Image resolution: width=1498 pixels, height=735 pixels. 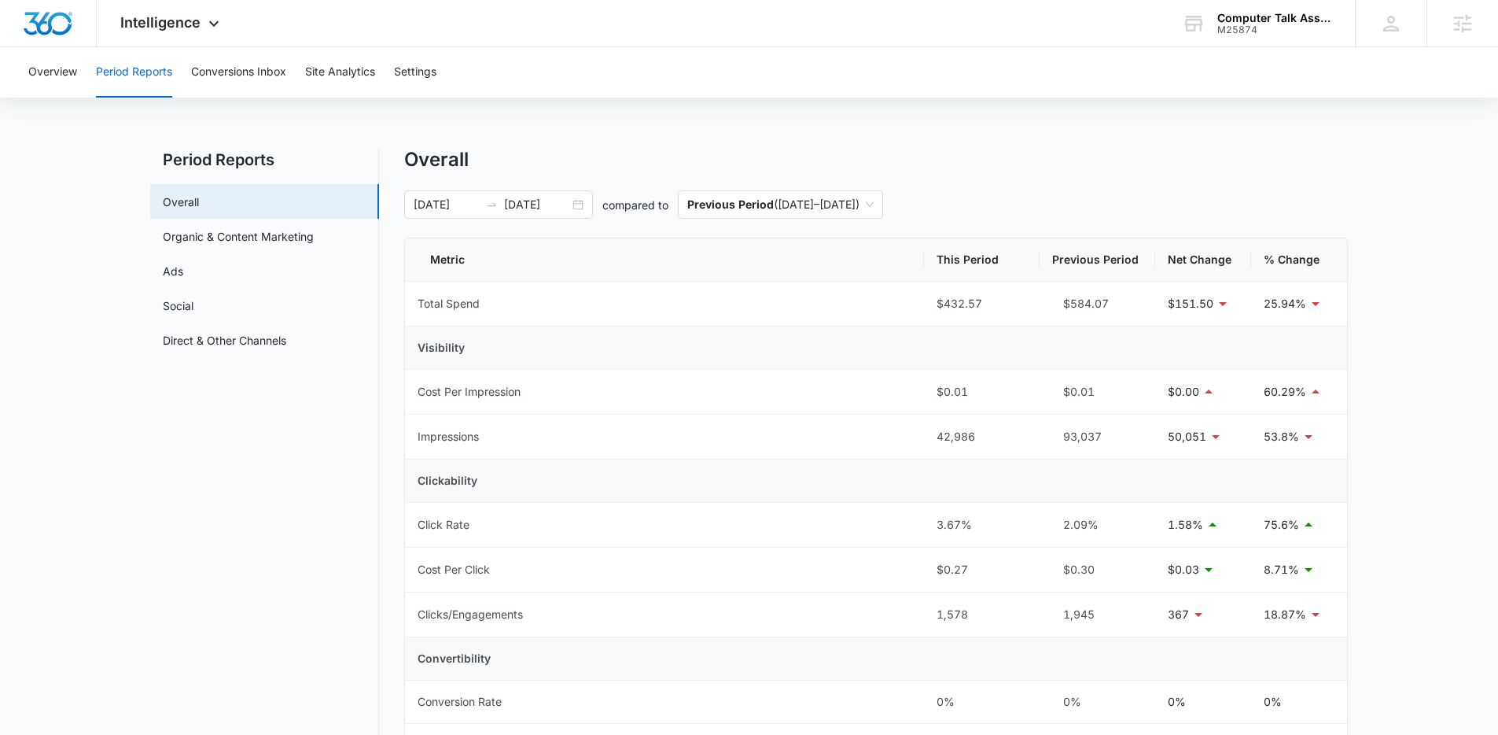 What do you see at coordinates (1191, 304) in the screenshot?
I see `p: $151.50` at bounding box center [1191, 304].